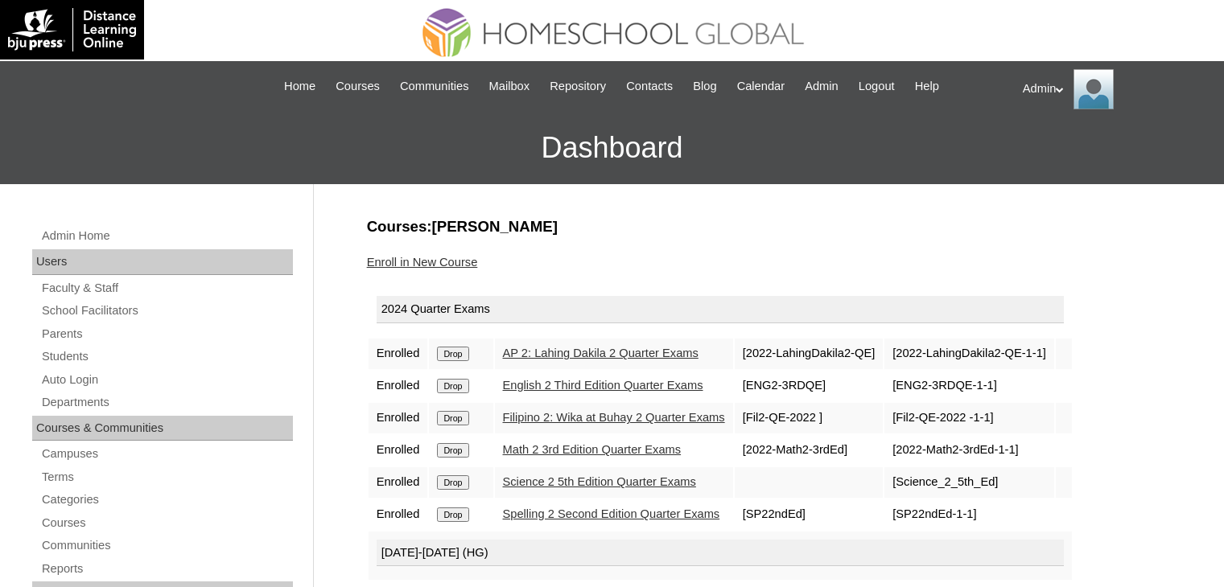 The image size is (1224, 587). I want to click on div: Courses & Communities, so click(163, 429).